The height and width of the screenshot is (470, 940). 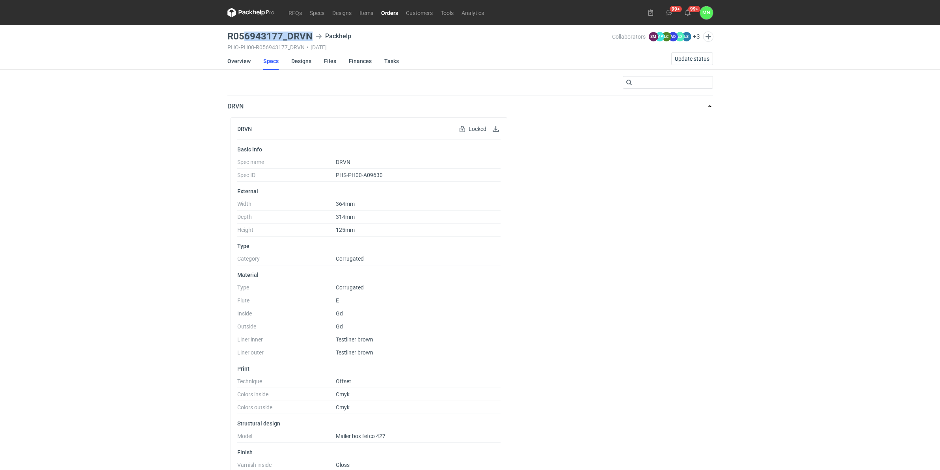 What do you see at coordinates (286, 231) in the screenshot?
I see `dt: Height` at bounding box center [286, 231].